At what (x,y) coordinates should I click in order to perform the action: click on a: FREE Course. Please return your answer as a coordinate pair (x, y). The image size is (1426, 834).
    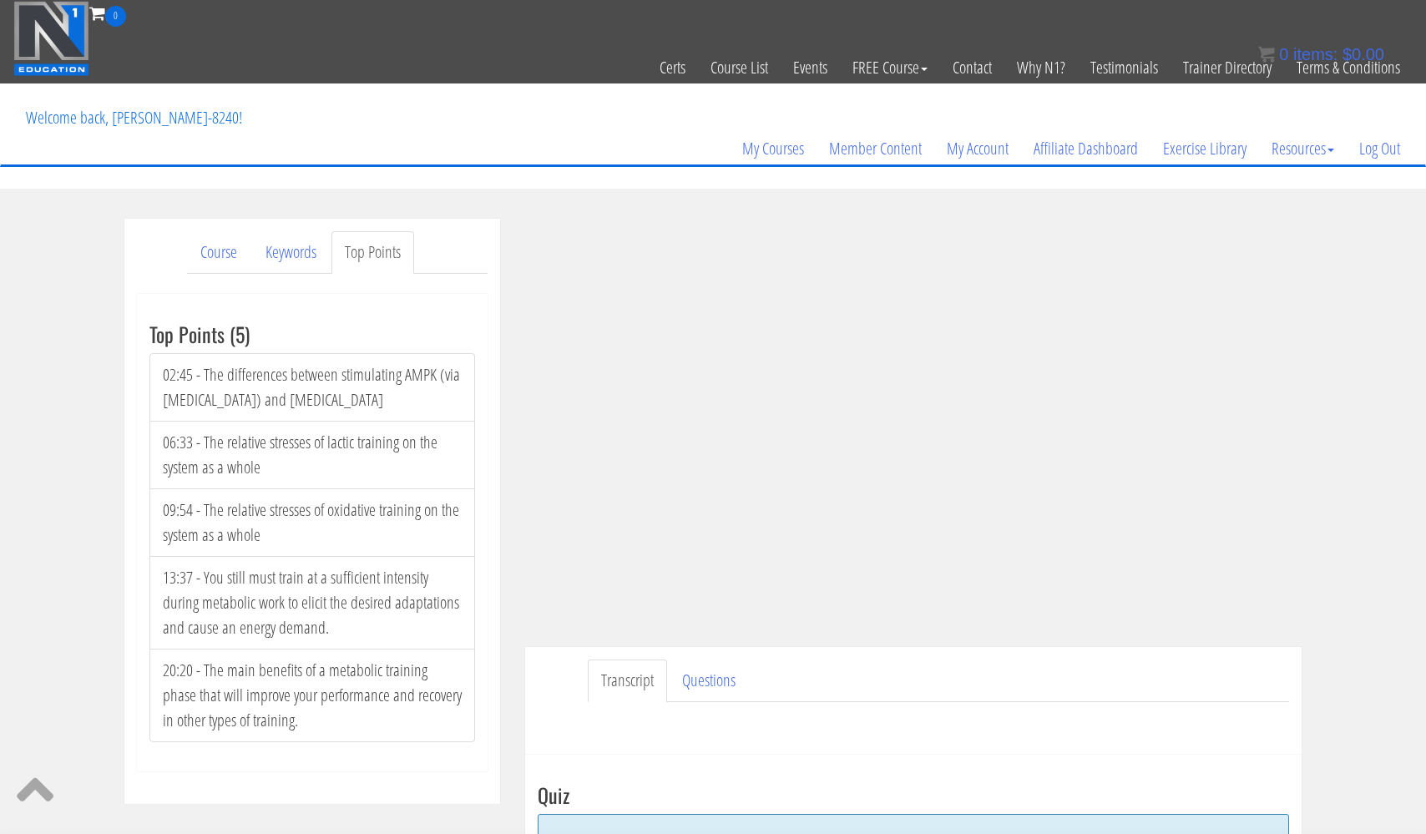
    Looking at the image, I should click on (890, 68).